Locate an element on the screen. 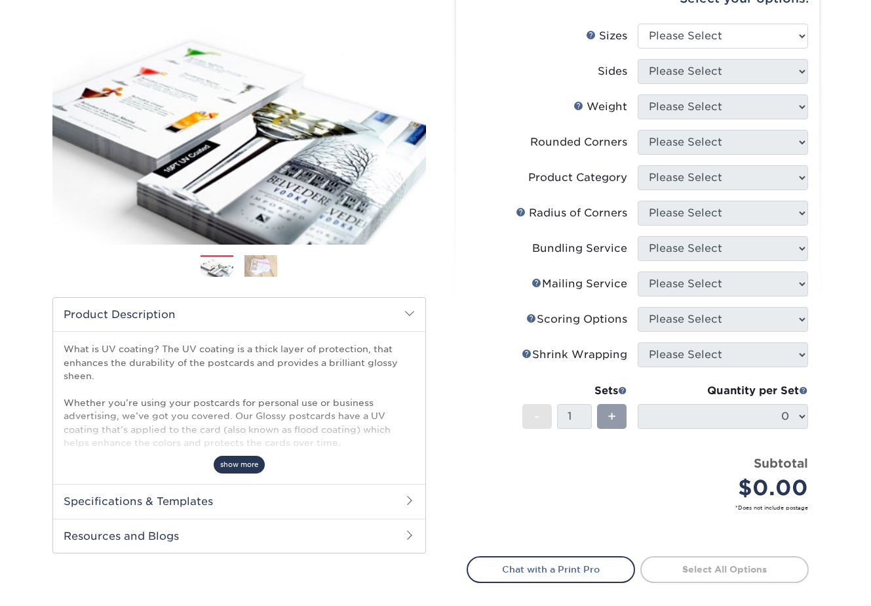 The width and height of the screenshot is (871, 606). div: Mailing Service is located at coordinates (579, 284).